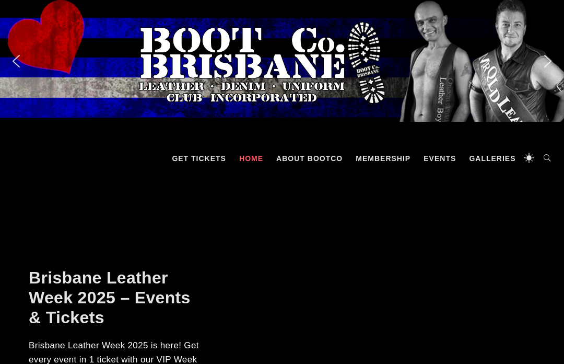  I want to click on a: GET TICKETS, so click(199, 158).